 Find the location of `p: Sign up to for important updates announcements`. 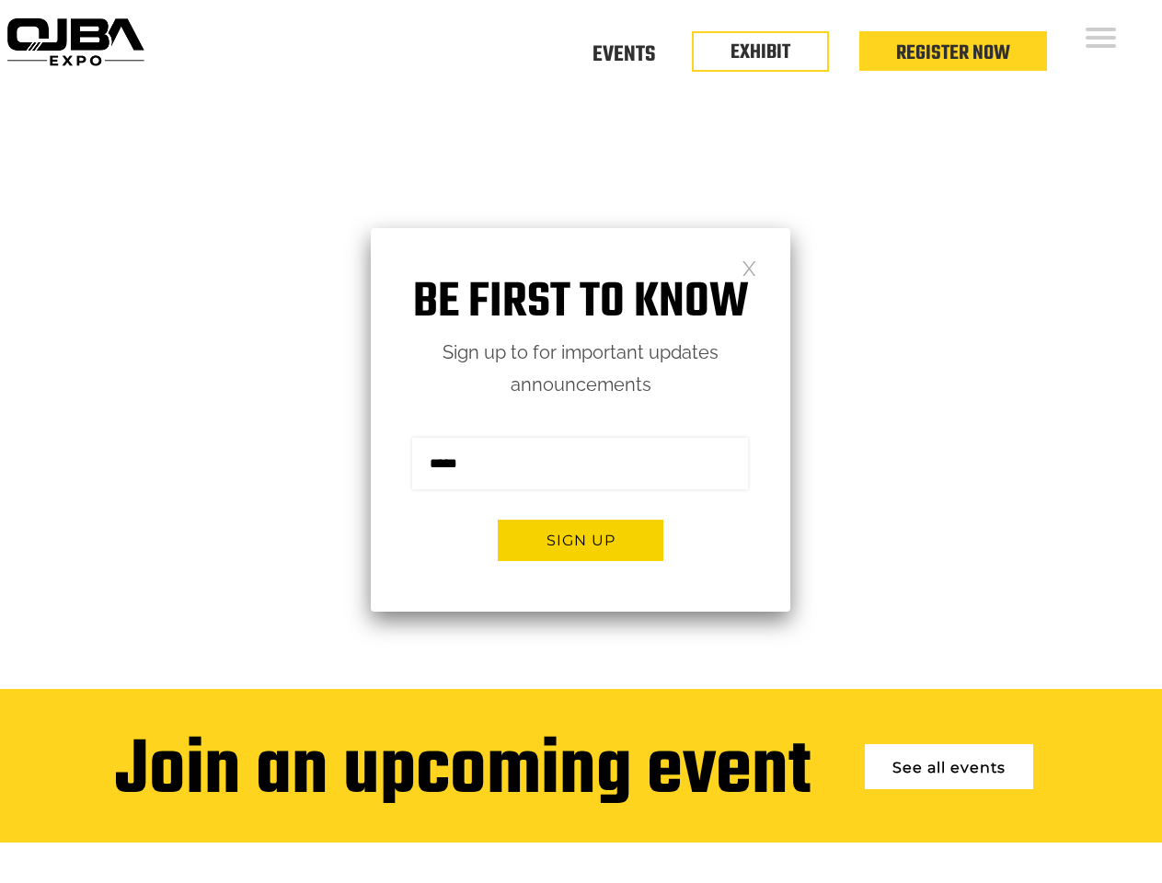

p: Sign up to for important updates announcements is located at coordinates (580, 369).